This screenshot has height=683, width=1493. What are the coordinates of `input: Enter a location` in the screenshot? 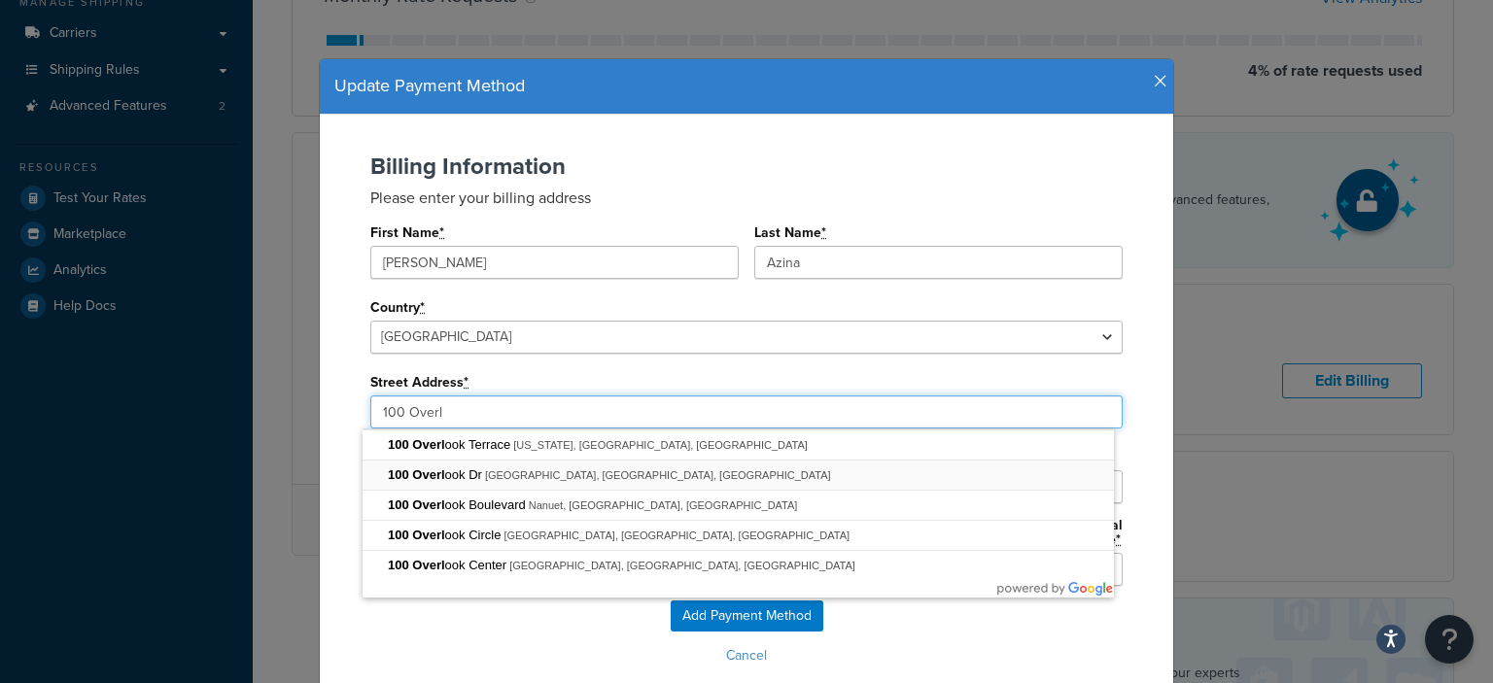 It's located at (746, 412).